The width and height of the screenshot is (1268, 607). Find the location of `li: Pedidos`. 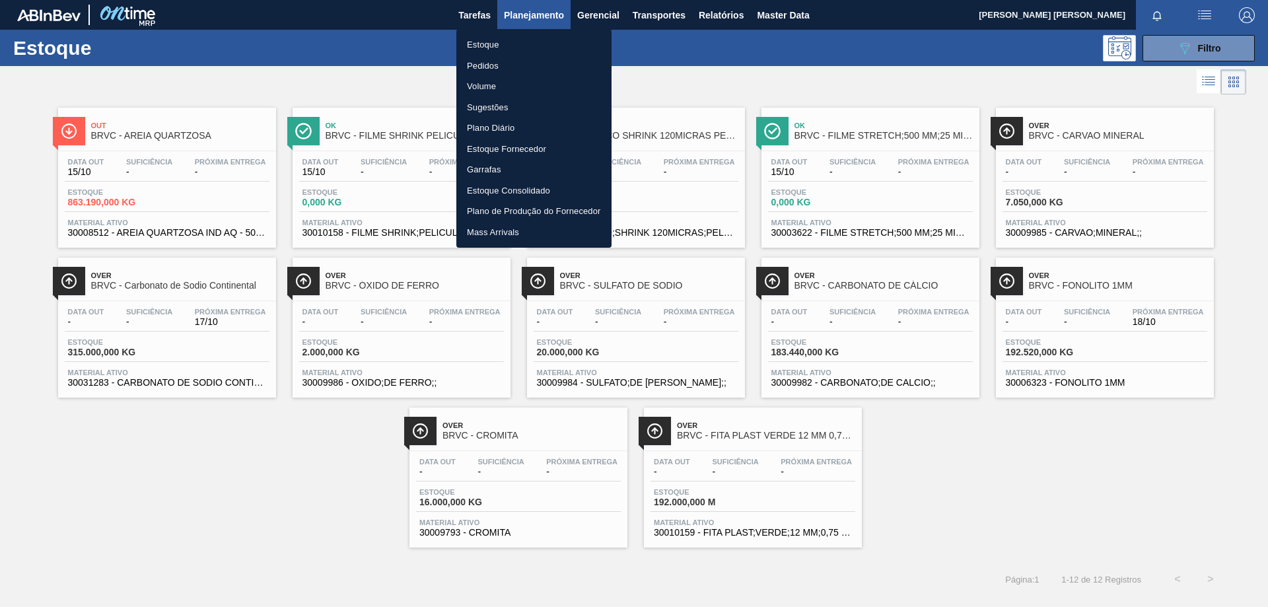

li: Pedidos is located at coordinates (534, 66).